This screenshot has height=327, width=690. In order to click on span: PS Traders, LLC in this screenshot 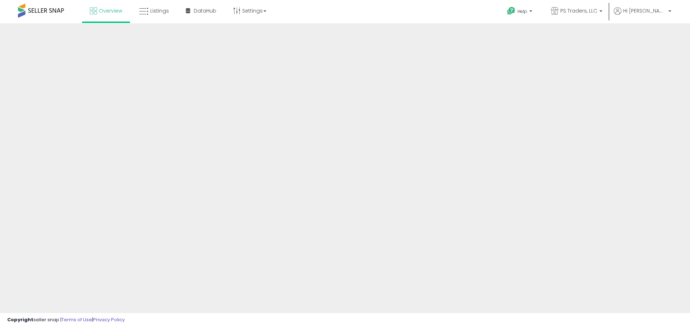, I will do `click(579, 11)`.